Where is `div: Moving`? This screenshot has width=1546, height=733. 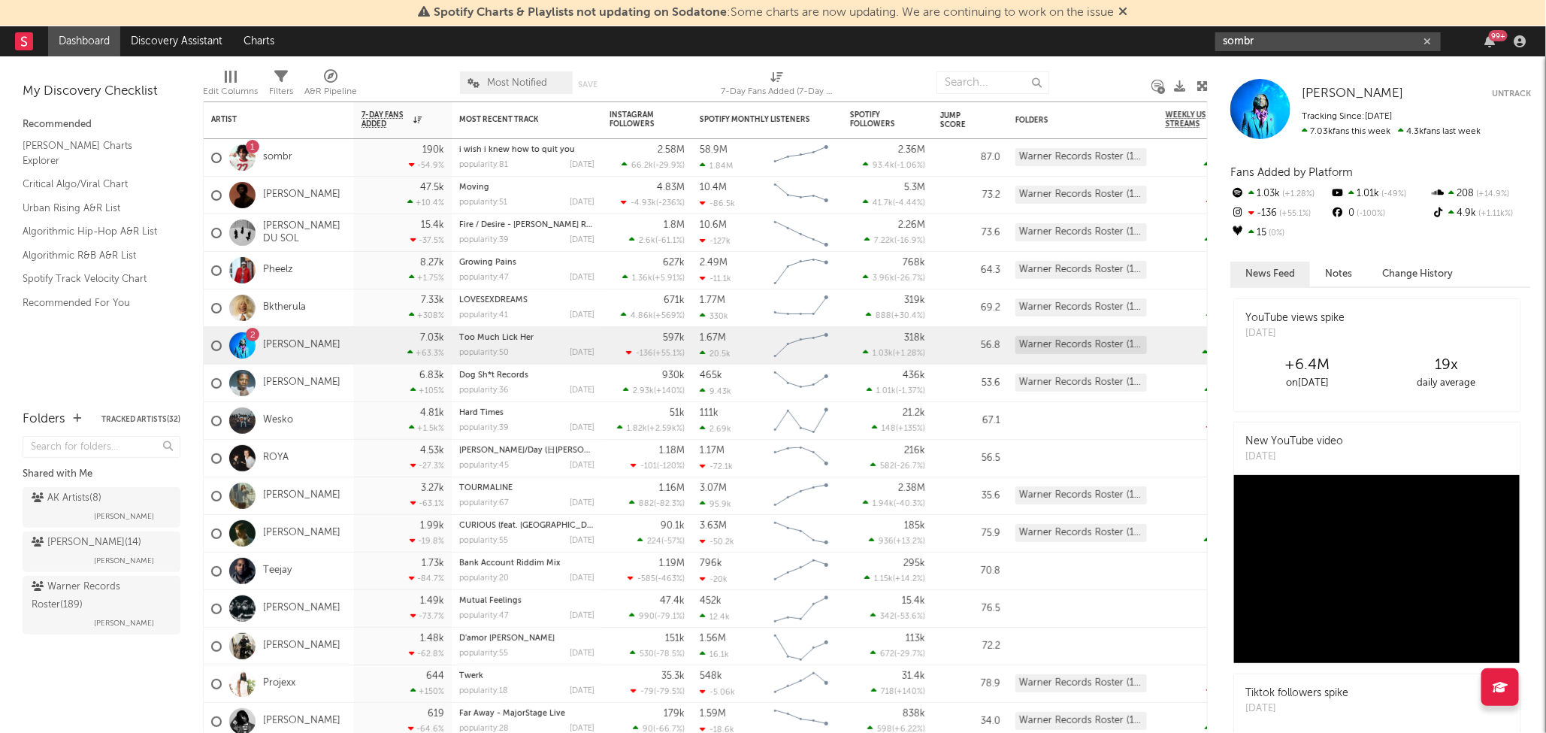
div: Moving is located at coordinates (527, 187).